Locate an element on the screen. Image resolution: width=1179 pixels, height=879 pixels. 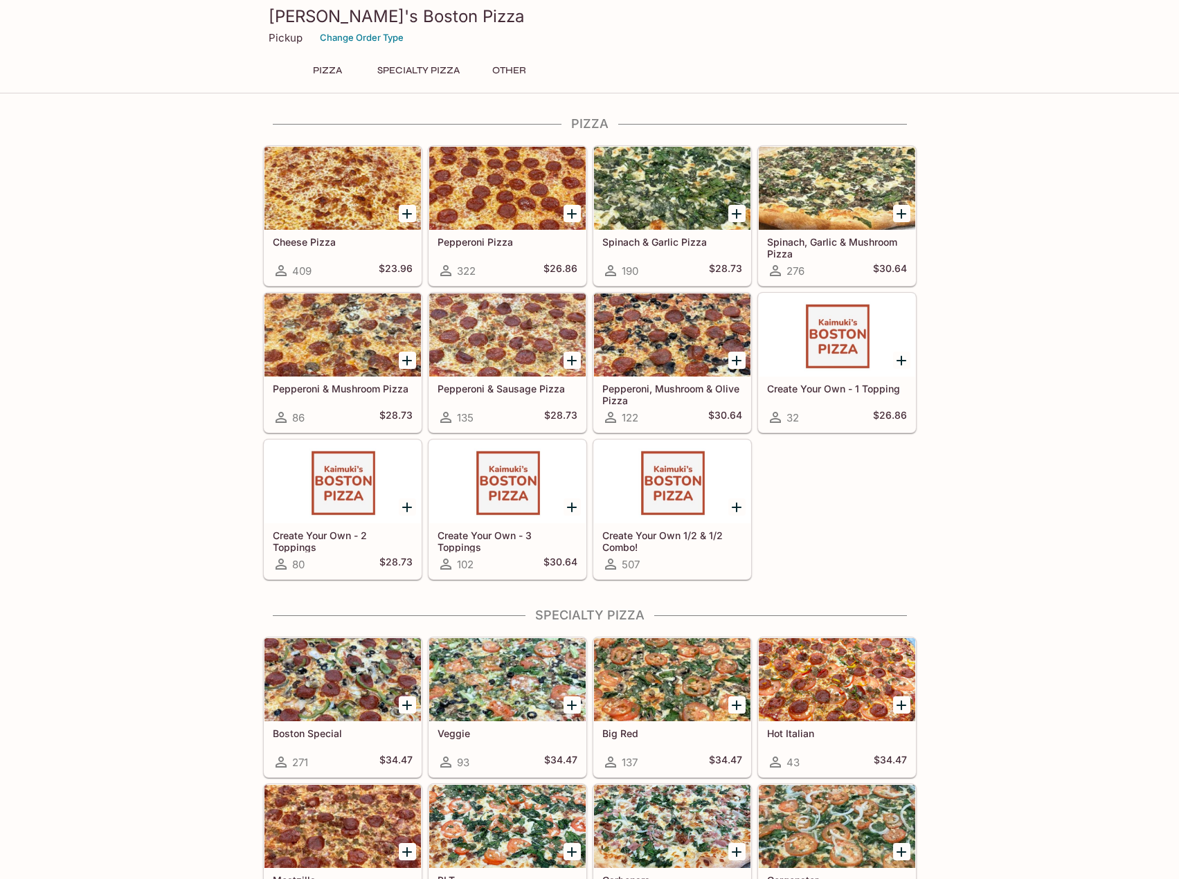
h5: Create Your Own 1/2 & 1/2 Combo! is located at coordinates (672, 541).